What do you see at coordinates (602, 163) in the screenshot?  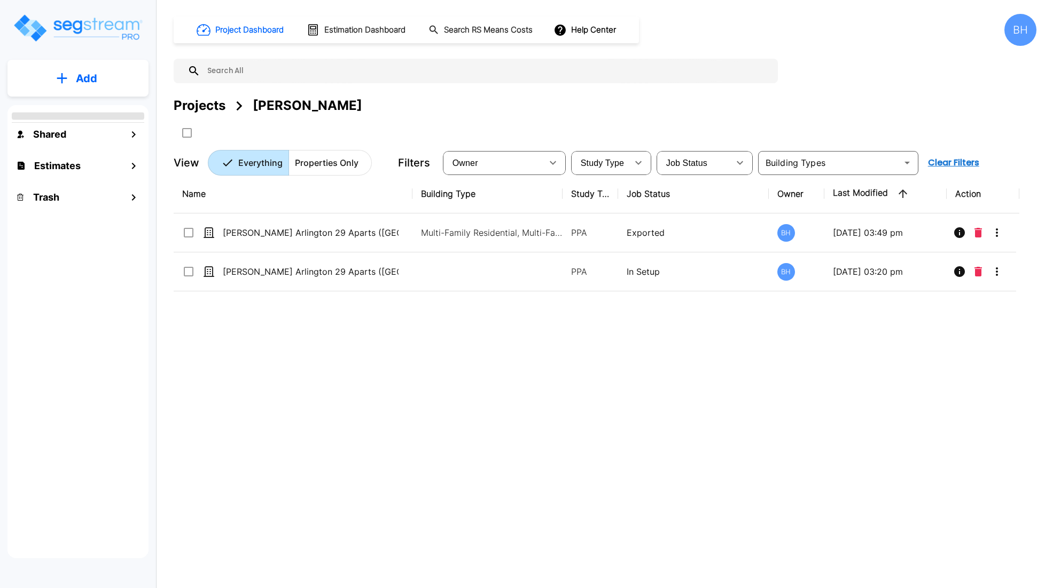 I see `span: Study Type` at bounding box center [602, 163].